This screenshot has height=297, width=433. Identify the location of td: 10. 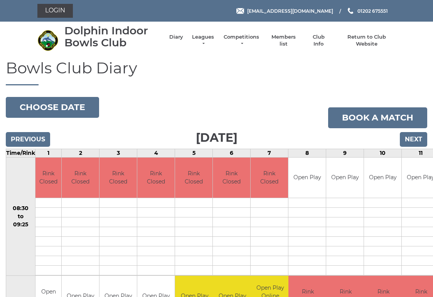
(383, 153).